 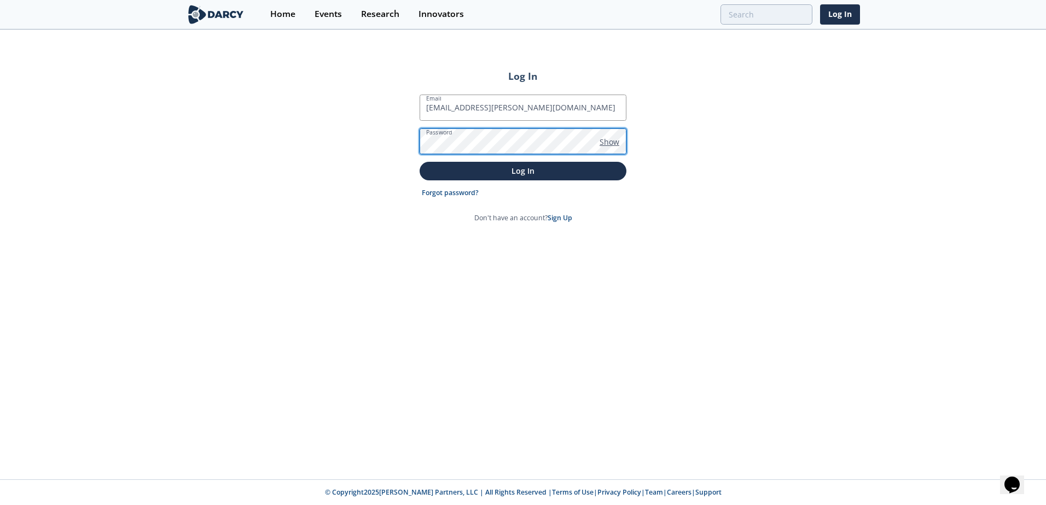 I want to click on a: Privacy Policy, so click(x=619, y=492).